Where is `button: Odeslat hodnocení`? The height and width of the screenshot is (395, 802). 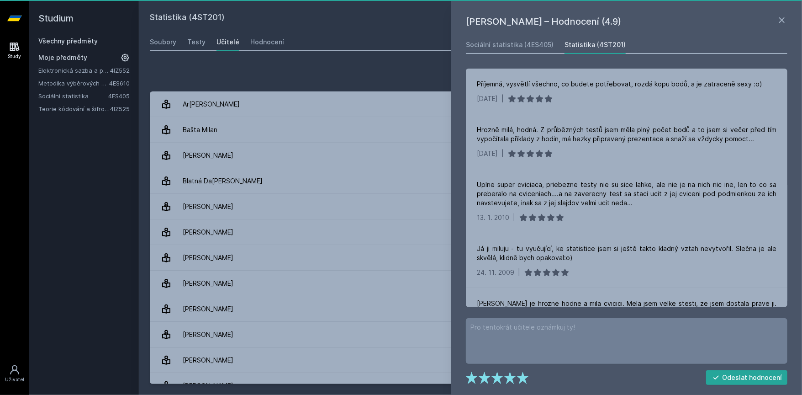
button: Odeslat hodnocení is located at coordinates (747, 377).